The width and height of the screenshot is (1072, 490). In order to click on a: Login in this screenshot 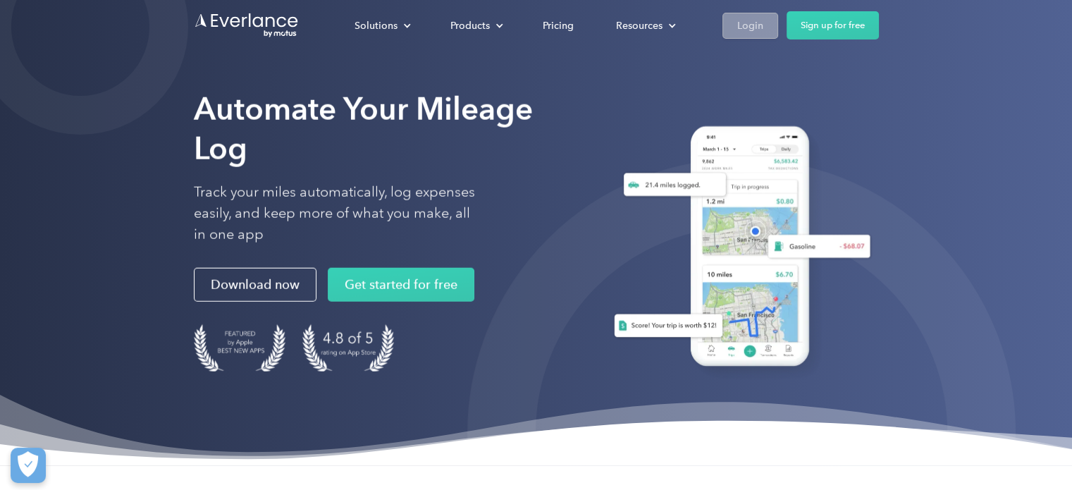, I will do `click(750, 25)`.